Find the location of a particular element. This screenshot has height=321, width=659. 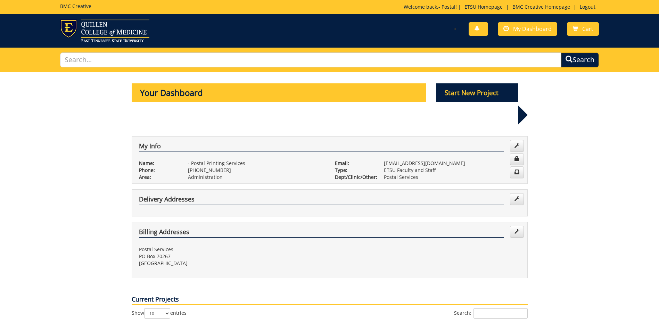

a: Change Communication Preferences is located at coordinates (517, 172).